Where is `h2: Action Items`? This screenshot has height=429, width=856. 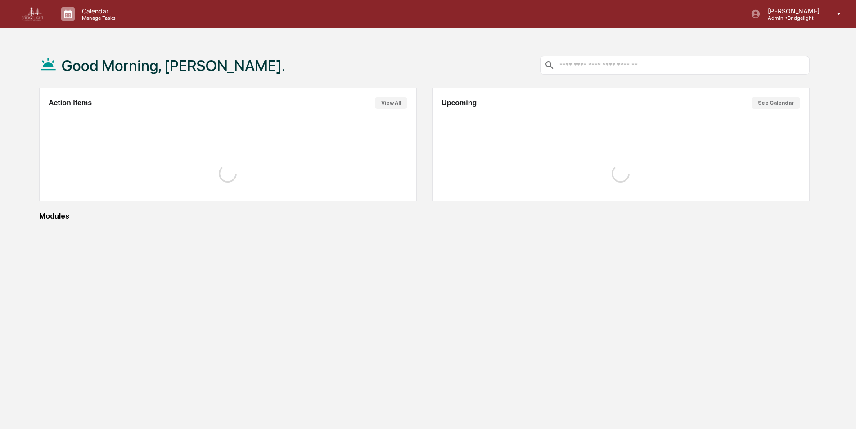
h2: Action Items is located at coordinates (70, 103).